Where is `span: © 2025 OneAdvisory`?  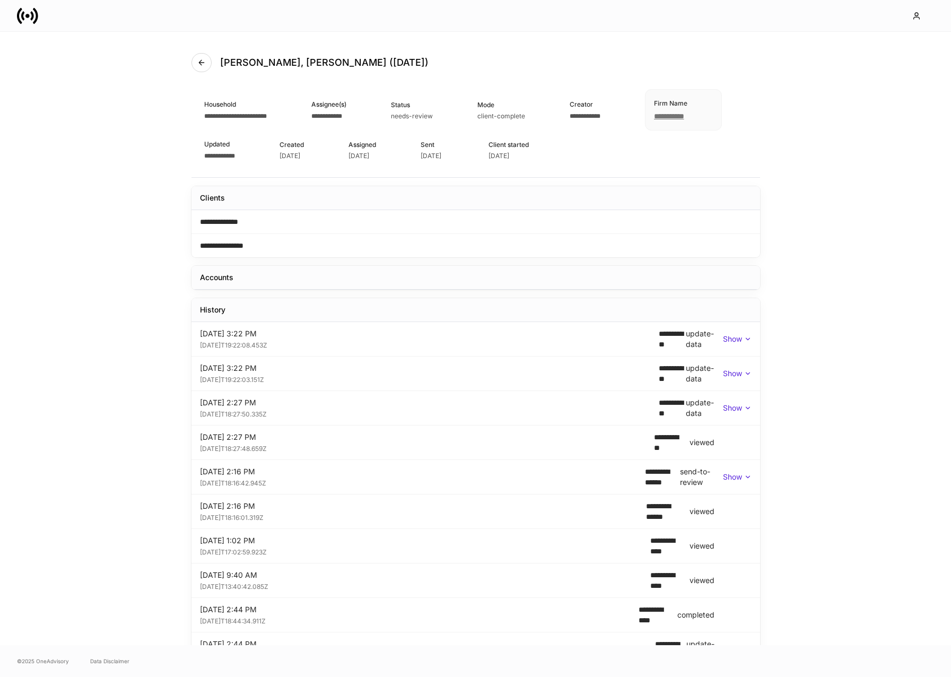 span: © 2025 OneAdvisory is located at coordinates (43, 661).